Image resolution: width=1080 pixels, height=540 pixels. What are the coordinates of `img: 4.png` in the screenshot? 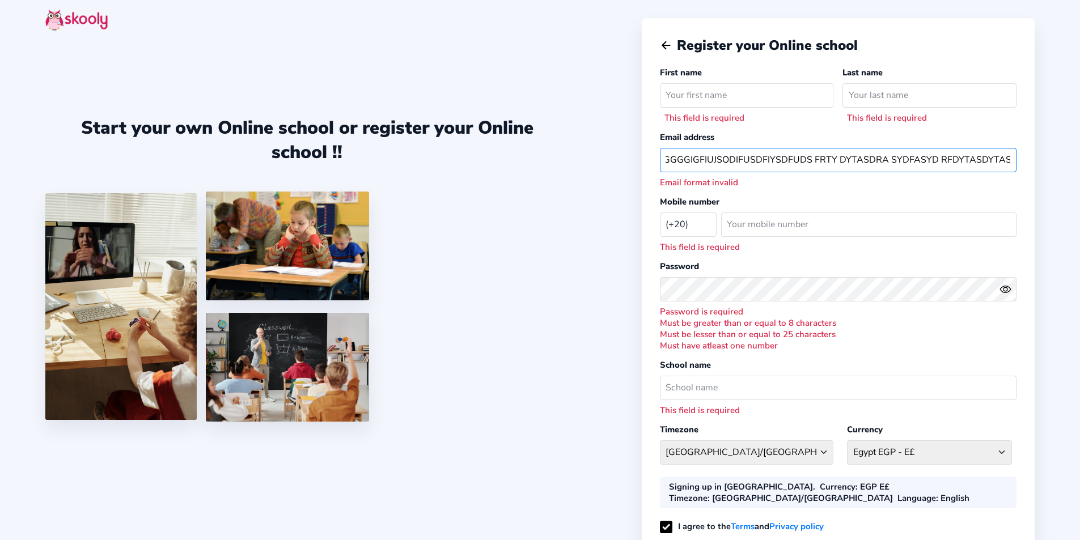 It's located at (287, 246).